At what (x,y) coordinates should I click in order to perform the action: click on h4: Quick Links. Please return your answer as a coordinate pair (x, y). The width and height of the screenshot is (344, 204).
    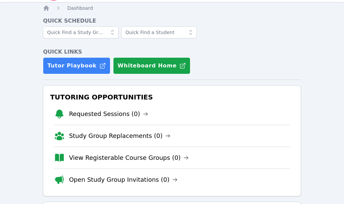
    Looking at the image, I should click on (172, 52).